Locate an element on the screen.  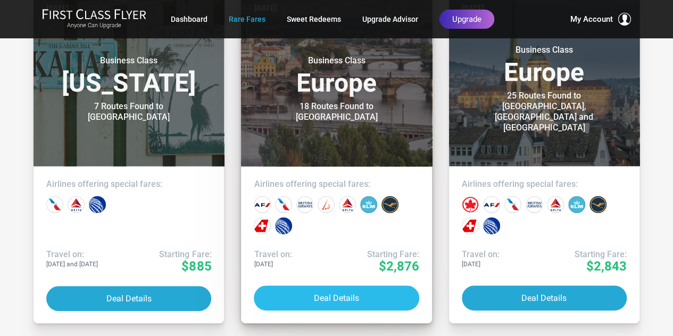
div: Air Canada is located at coordinates (471, 204).